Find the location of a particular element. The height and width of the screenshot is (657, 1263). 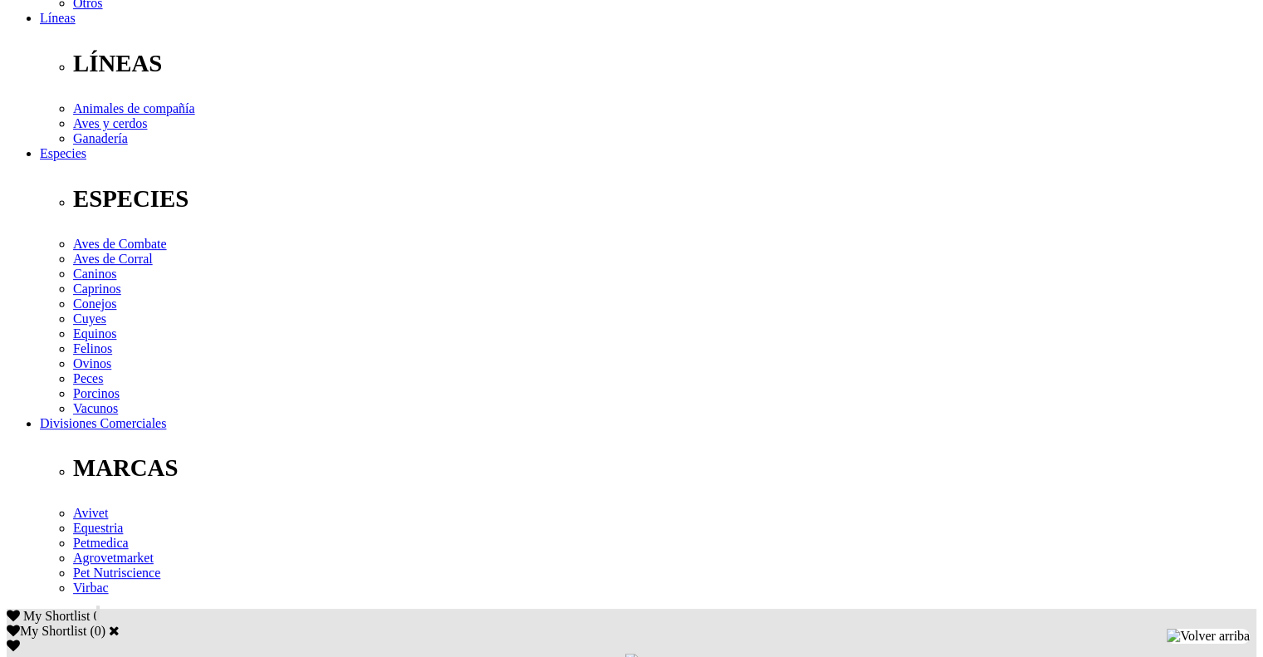

span: Ganadería is located at coordinates (100, 138).